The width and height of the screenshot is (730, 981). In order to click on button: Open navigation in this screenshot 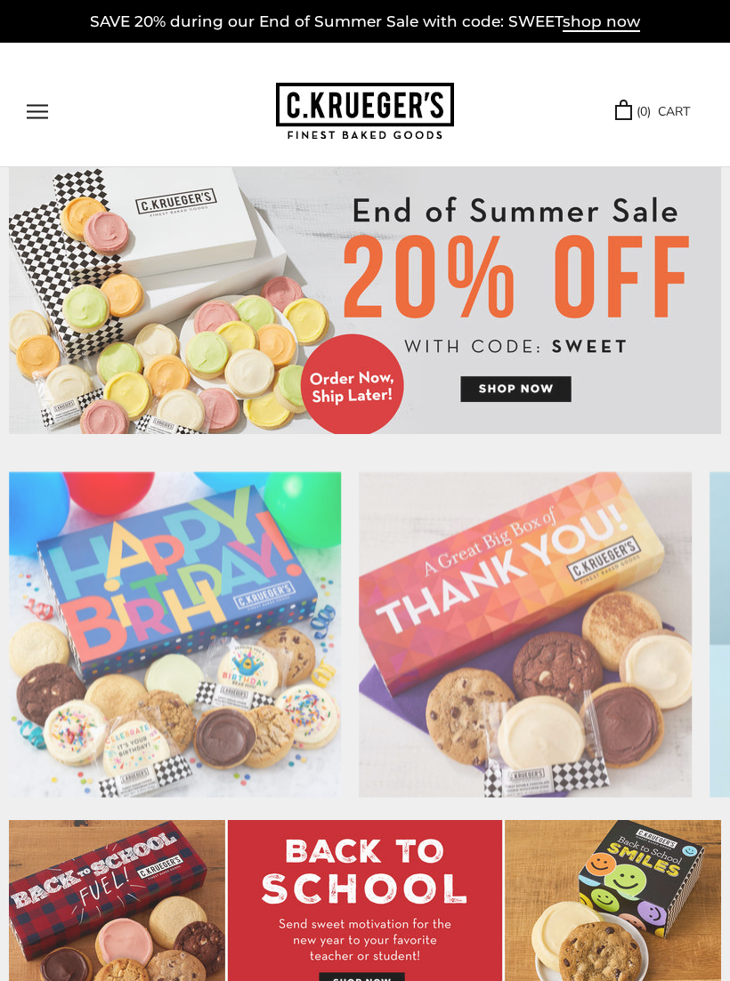, I will do `click(37, 111)`.